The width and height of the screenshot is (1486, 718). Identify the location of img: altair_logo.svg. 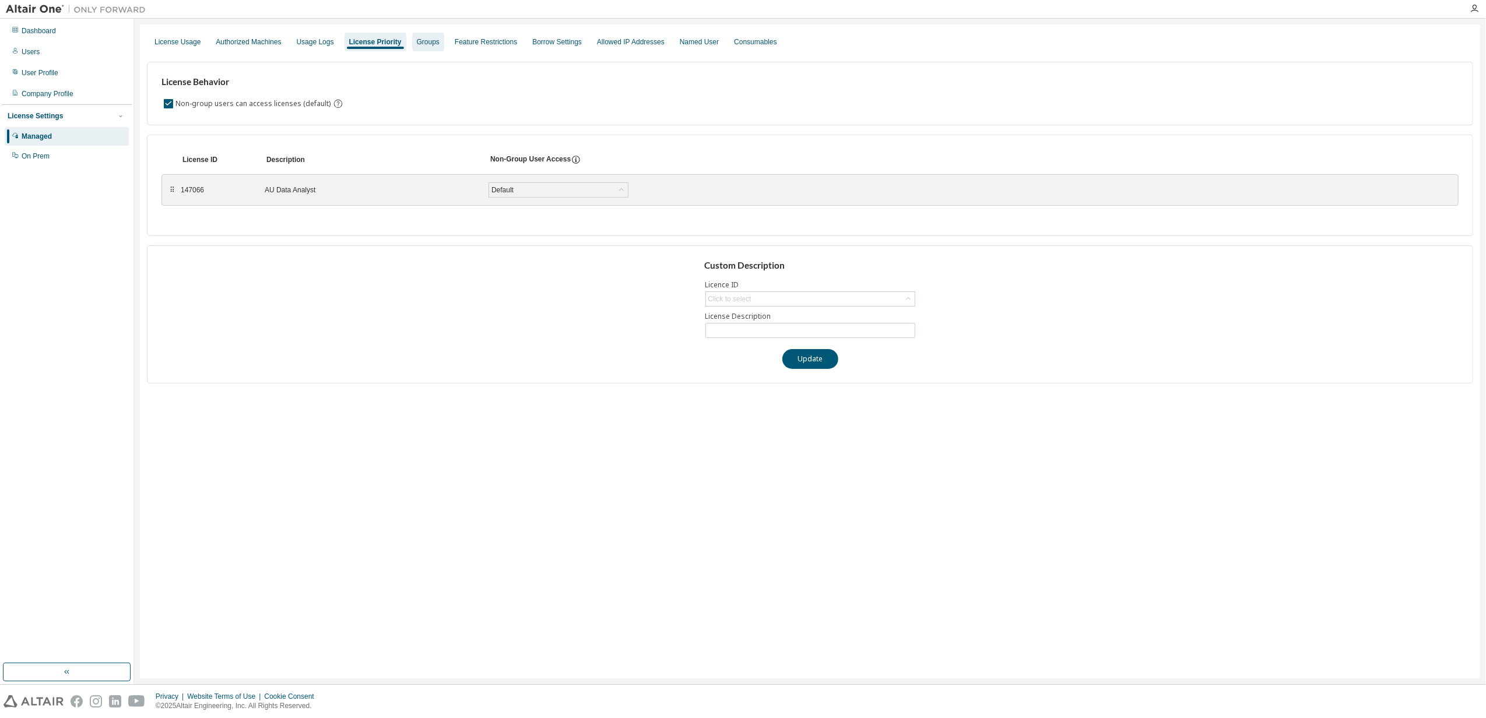
(33, 701).